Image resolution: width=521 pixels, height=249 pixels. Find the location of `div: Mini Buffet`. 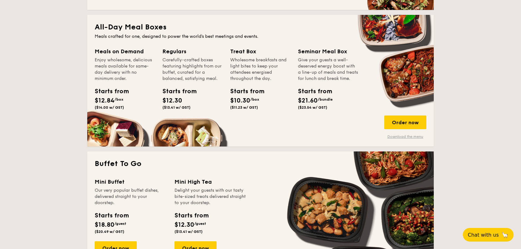

div: Mini Buffet is located at coordinates (131, 182).